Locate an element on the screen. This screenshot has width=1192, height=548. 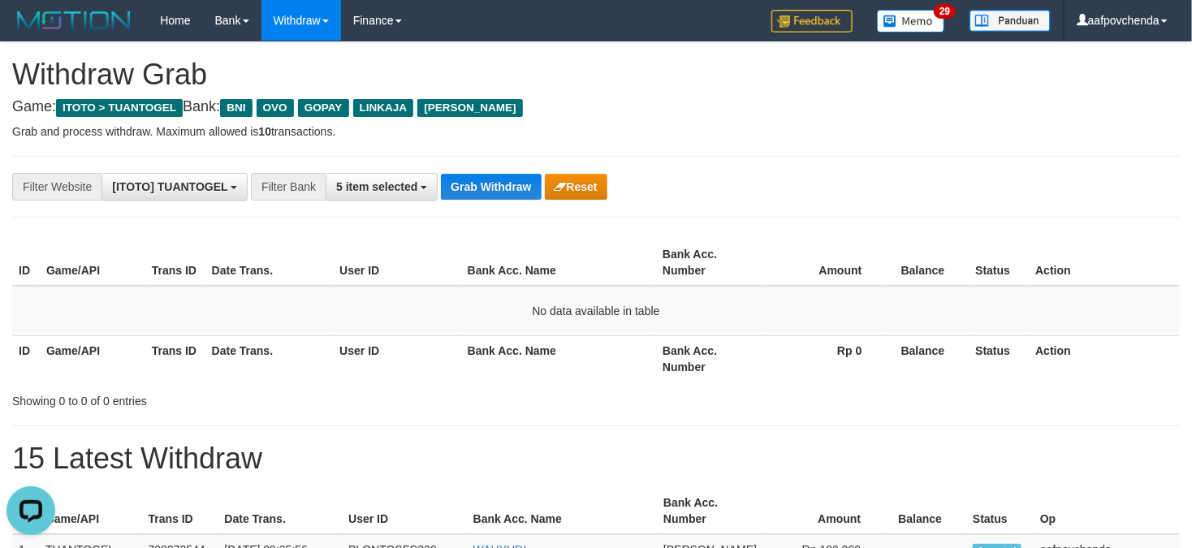
strong: 10 is located at coordinates (265, 132).